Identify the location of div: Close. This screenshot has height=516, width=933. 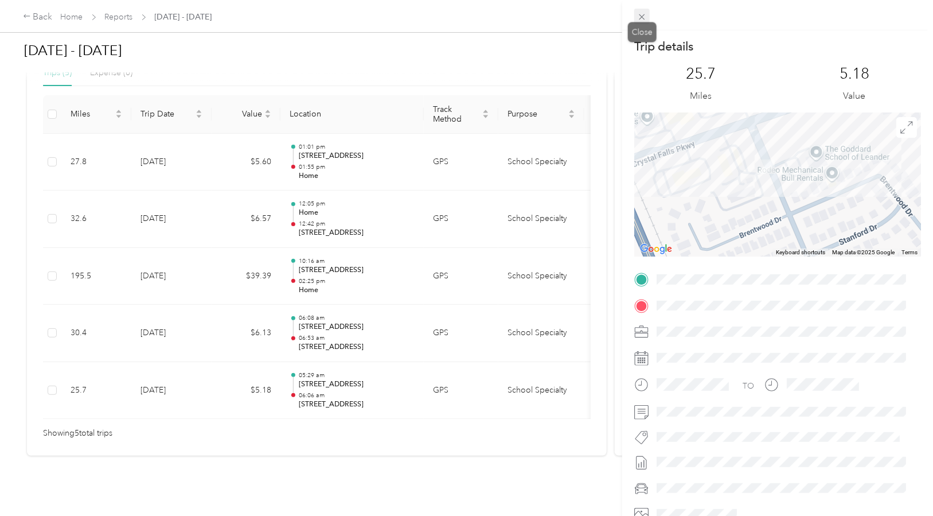
(642, 32).